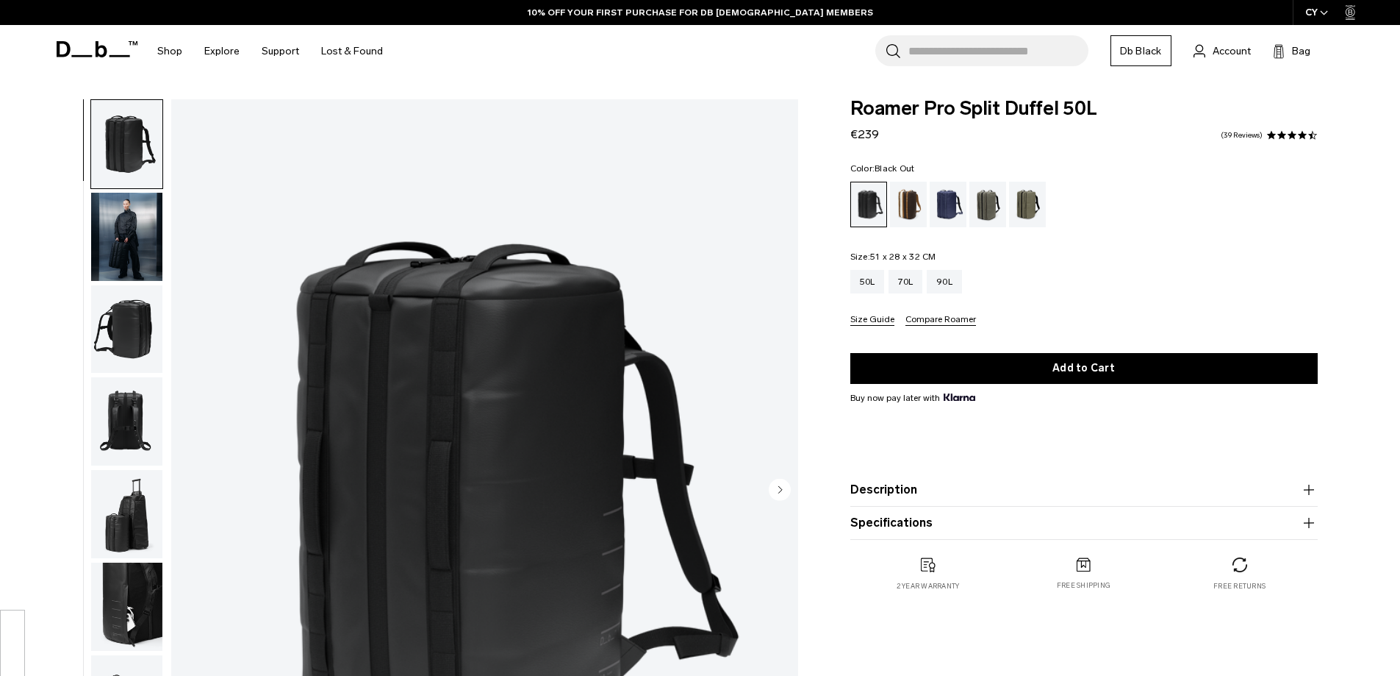  Describe the element at coordinates (1084, 109) in the screenshot. I see `span: Roamer Pro Split Duffel 50L` at that location.